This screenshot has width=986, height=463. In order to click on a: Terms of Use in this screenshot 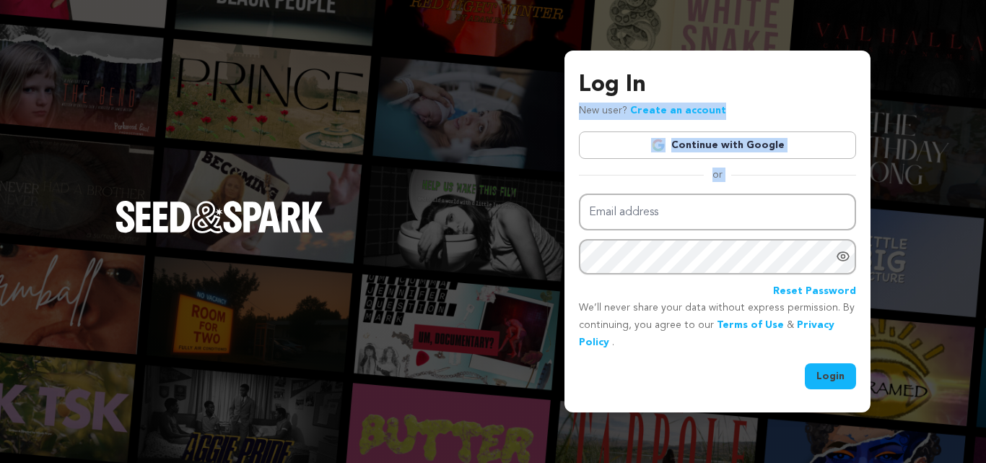, I will do `click(750, 325)`.